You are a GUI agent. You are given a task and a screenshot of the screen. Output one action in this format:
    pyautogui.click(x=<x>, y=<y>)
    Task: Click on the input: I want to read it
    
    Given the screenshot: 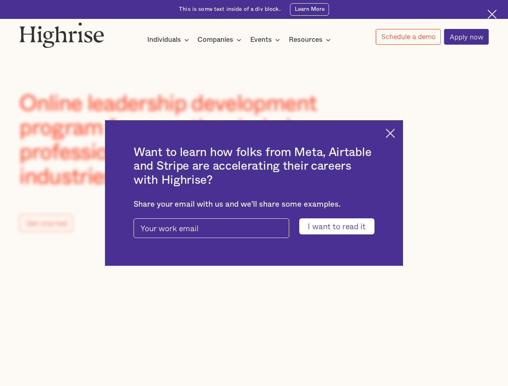 What is the action you would take?
    pyautogui.click(x=336, y=226)
    